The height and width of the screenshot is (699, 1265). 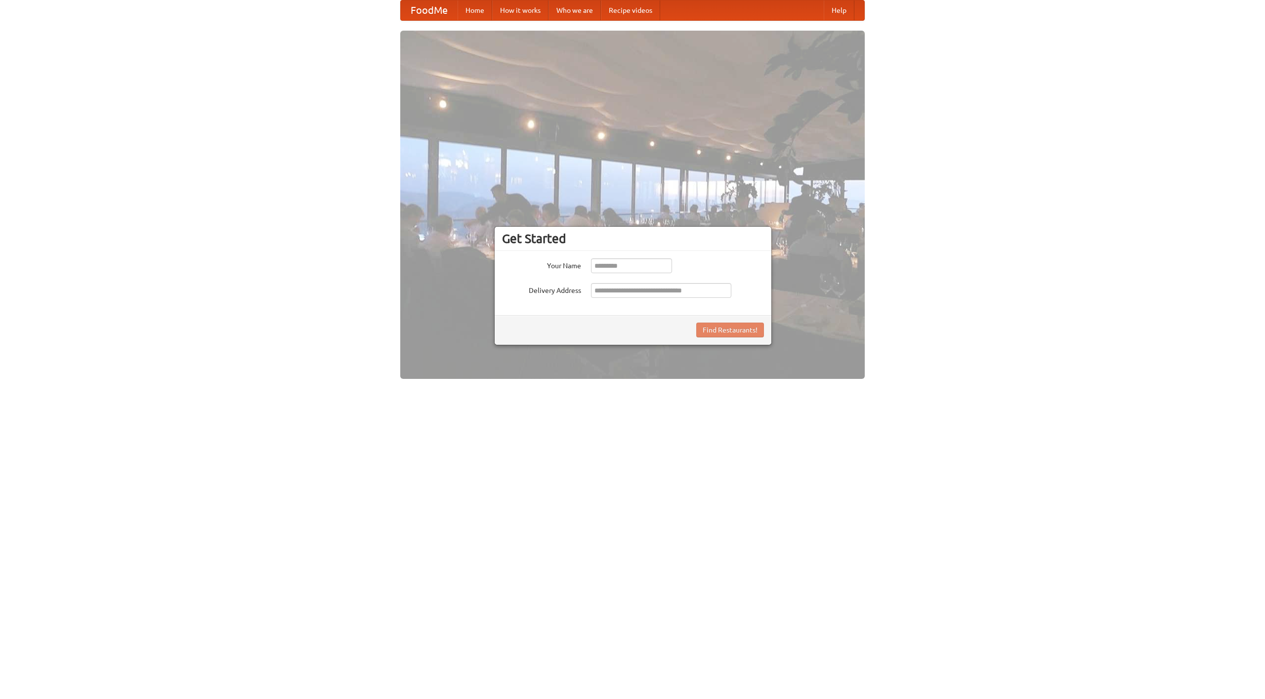 What do you see at coordinates (542, 289) in the screenshot?
I see `label: Delivery Address` at bounding box center [542, 289].